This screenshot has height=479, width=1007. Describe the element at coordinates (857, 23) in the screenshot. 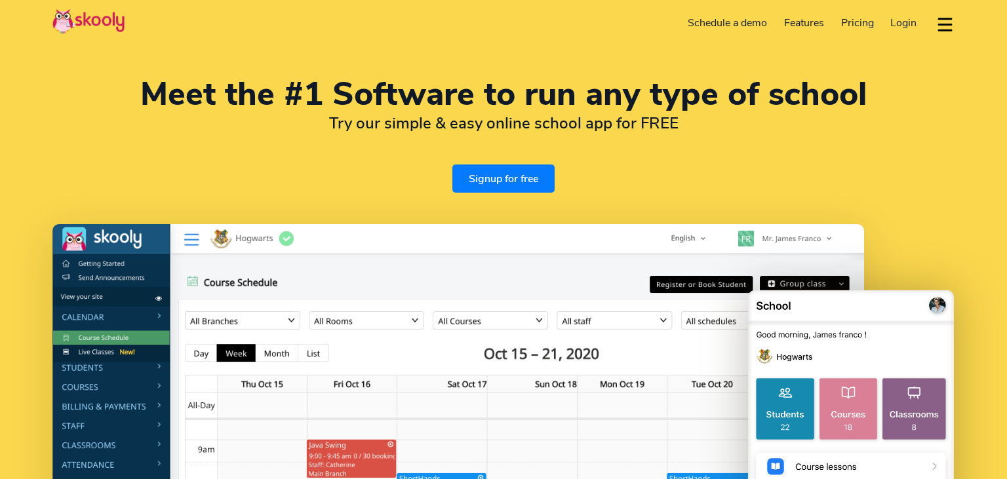

I see `span: Pricing` at that location.